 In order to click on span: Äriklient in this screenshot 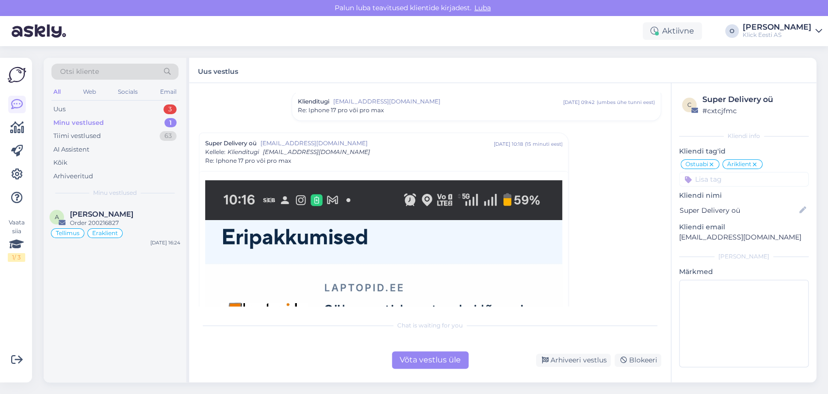, I will do `click(740, 164)`.